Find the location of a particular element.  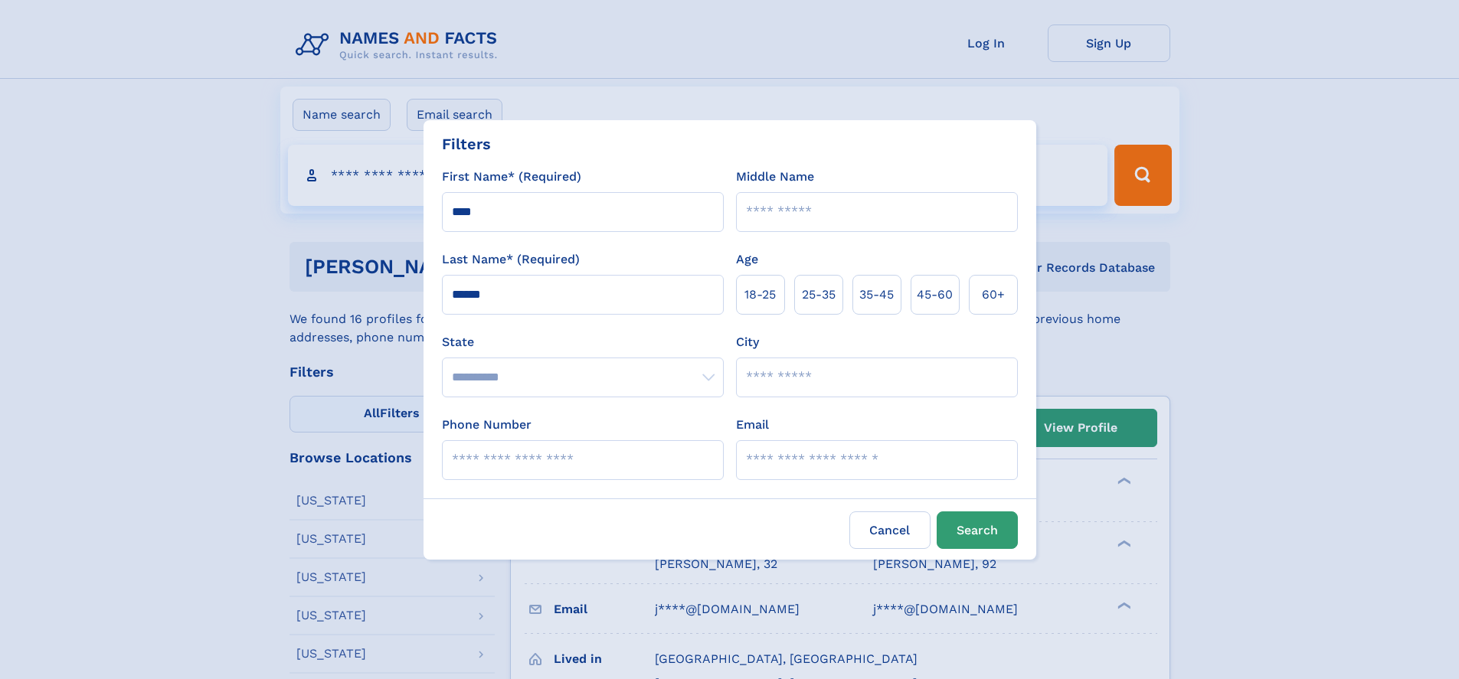

label: Email is located at coordinates (752, 425).